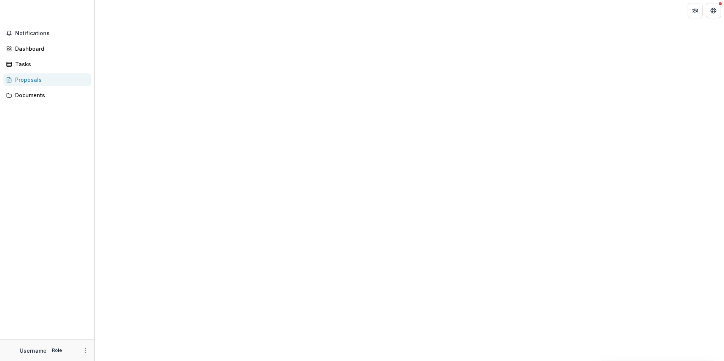 Image resolution: width=724 pixels, height=361 pixels. I want to click on p: Username, so click(33, 351).